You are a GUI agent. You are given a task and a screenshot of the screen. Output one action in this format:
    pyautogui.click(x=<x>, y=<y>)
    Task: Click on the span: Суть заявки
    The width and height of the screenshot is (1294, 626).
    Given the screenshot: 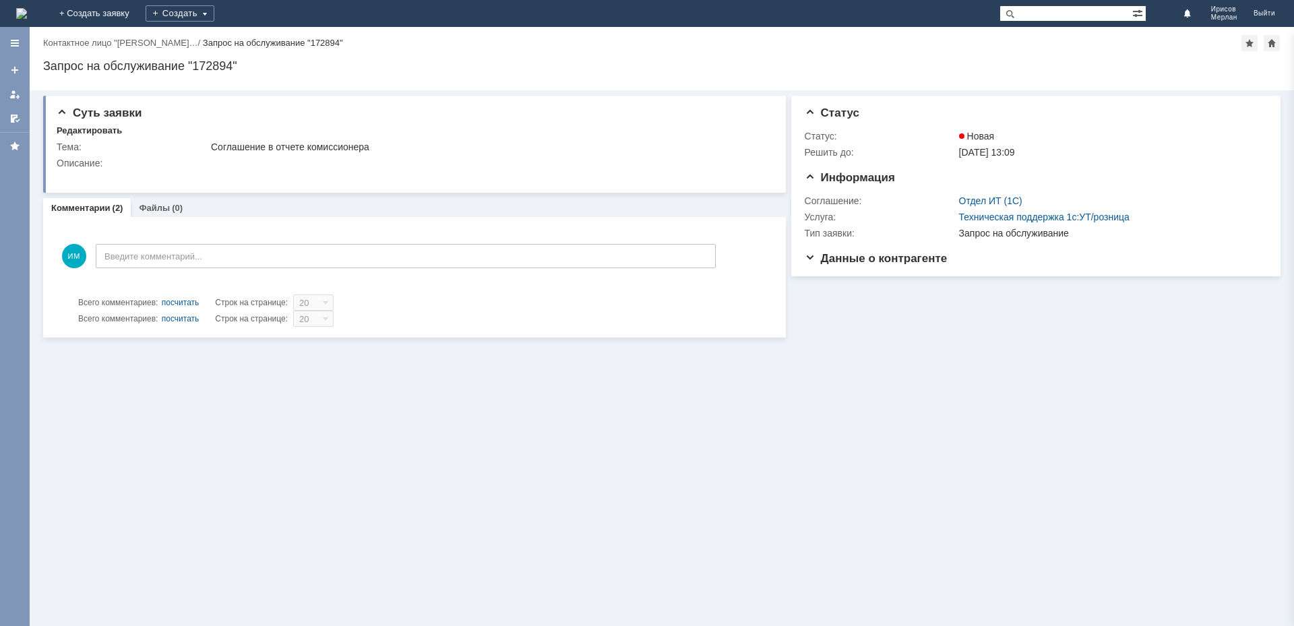 What is the action you would take?
    pyautogui.click(x=99, y=113)
    